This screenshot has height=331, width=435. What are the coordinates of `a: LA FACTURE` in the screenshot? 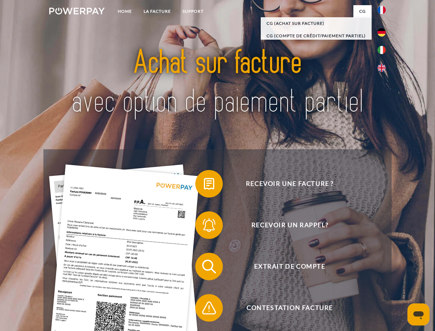 It's located at (157, 11).